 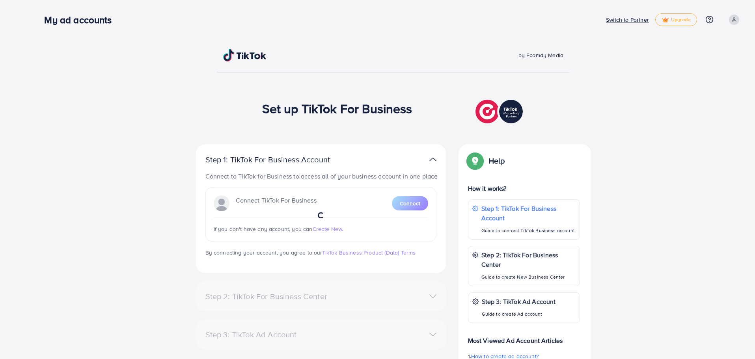 I want to click on p: Guide to create Ad account, so click(x=519, y=314).